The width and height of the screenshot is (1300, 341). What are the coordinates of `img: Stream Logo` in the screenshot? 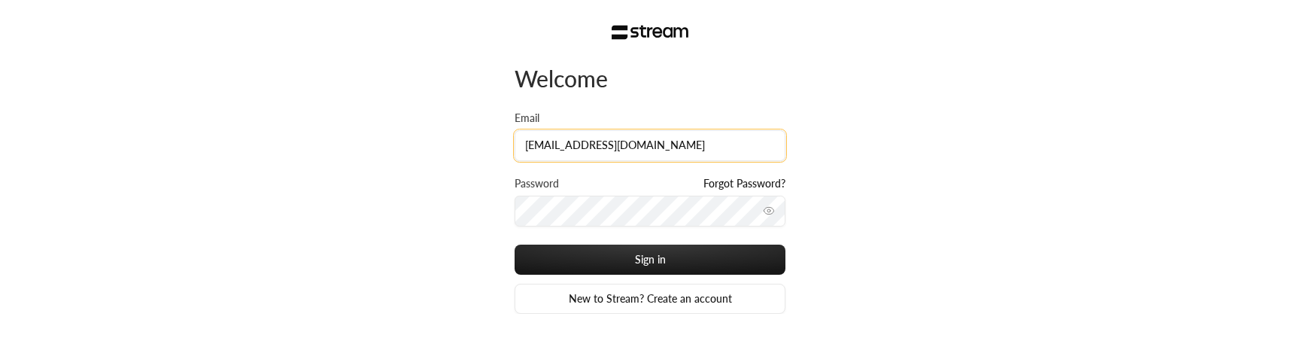 It's located at (650, 32).